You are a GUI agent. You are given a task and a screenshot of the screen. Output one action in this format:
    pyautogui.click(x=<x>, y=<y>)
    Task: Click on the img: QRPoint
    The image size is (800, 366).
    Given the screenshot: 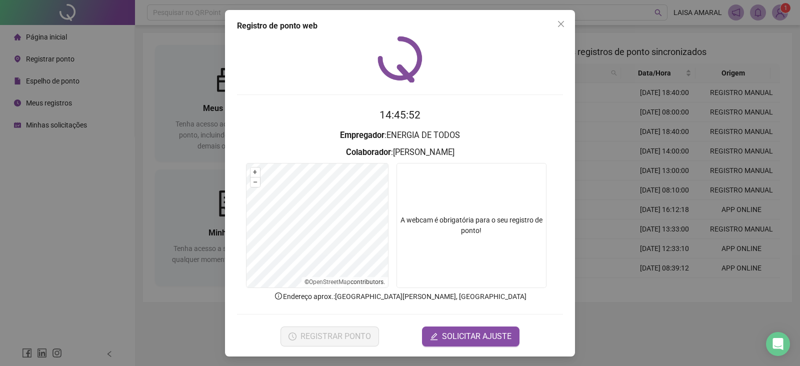 What is the action you would take?
    pyautogui.click(x=400, y=59)
    